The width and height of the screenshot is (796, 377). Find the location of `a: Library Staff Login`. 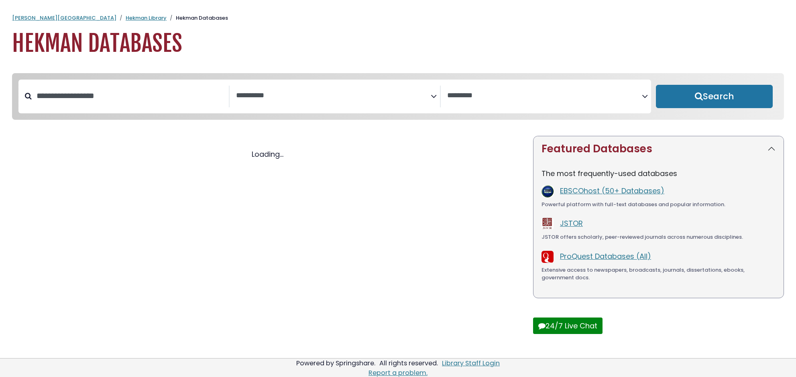

a: Library Staff Login is located at coordinates (471, 362).